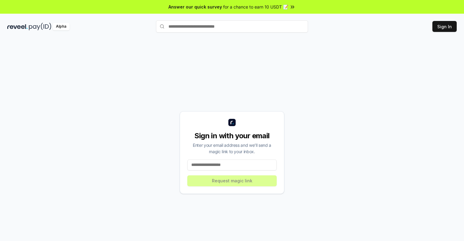  I want to click on img: reveel_dark, so click(17, 26).